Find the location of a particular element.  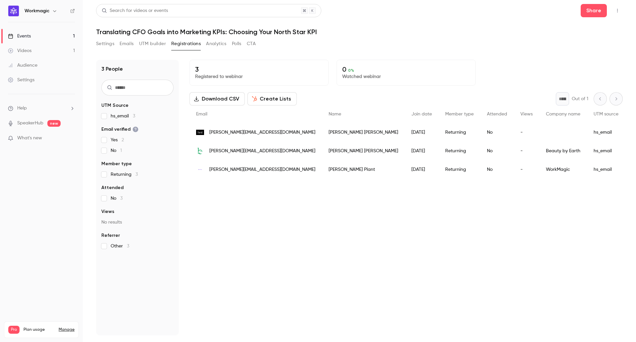

button: Create Lists is located at coordinates (272, 99).